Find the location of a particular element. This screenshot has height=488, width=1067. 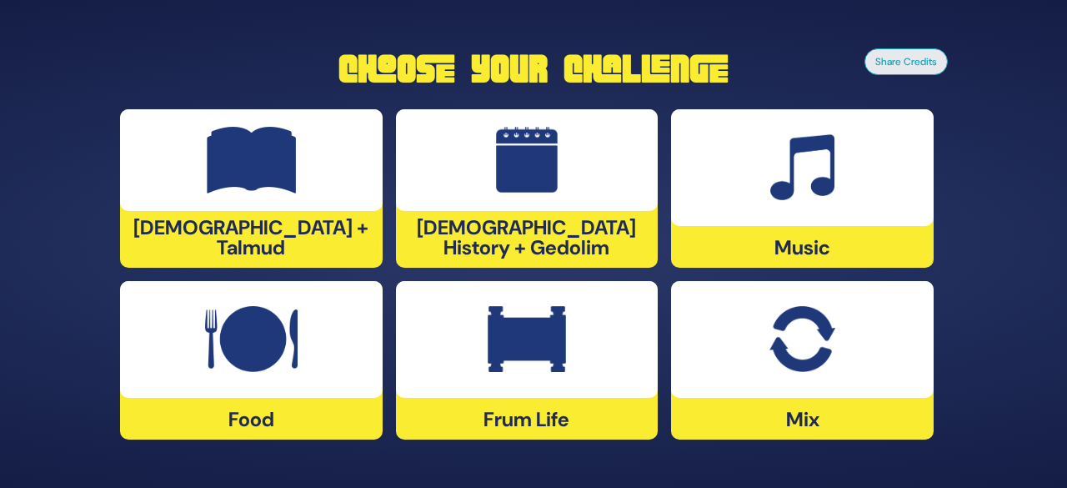

div: Food is located at coordinates (251, 360).